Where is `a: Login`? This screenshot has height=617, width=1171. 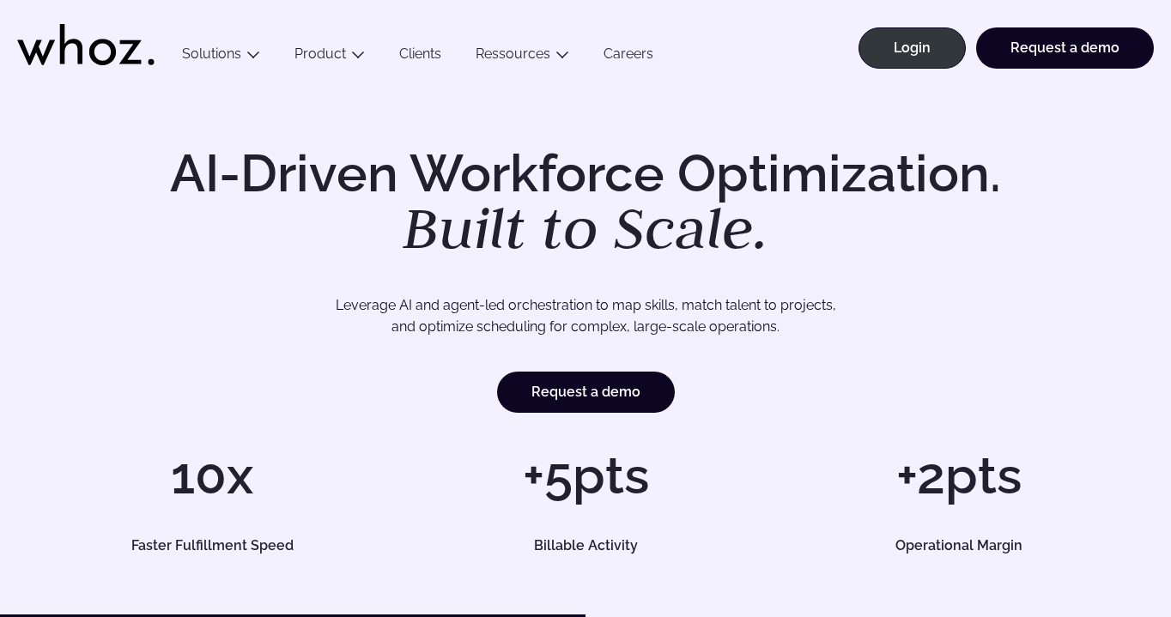
a: Login is located at coordinates (912, 48).